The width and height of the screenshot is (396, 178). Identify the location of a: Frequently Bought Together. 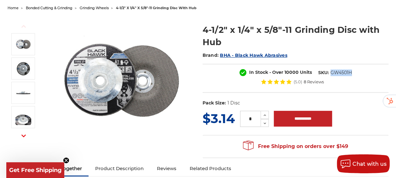
(48, 168).